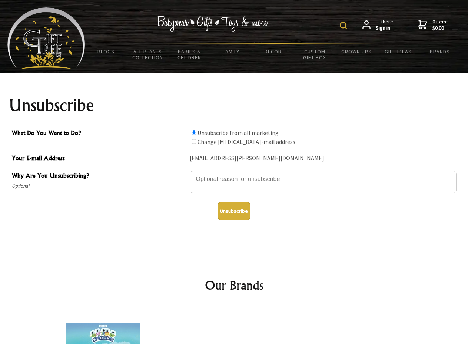  I want to click on a: BLOGS, so click(106, 52).